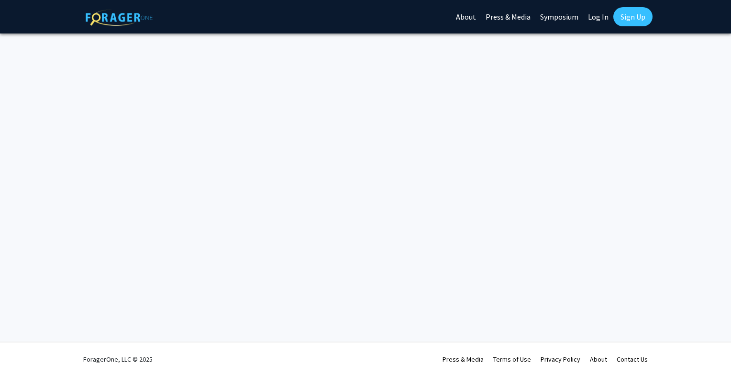  I want to click on img: ForagerOne Logo, so click(119, 17).